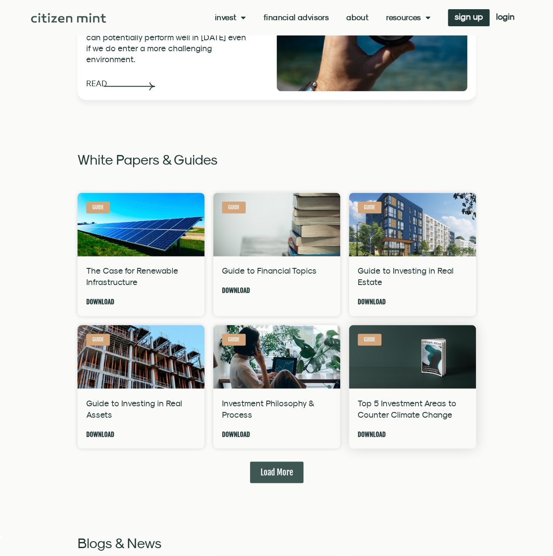 The image size is (553, 556). What do you see at coordinates (269, 271) in the screenshot?
I see `a: Guide to Financial Topics` at bounding box center [269, 271].